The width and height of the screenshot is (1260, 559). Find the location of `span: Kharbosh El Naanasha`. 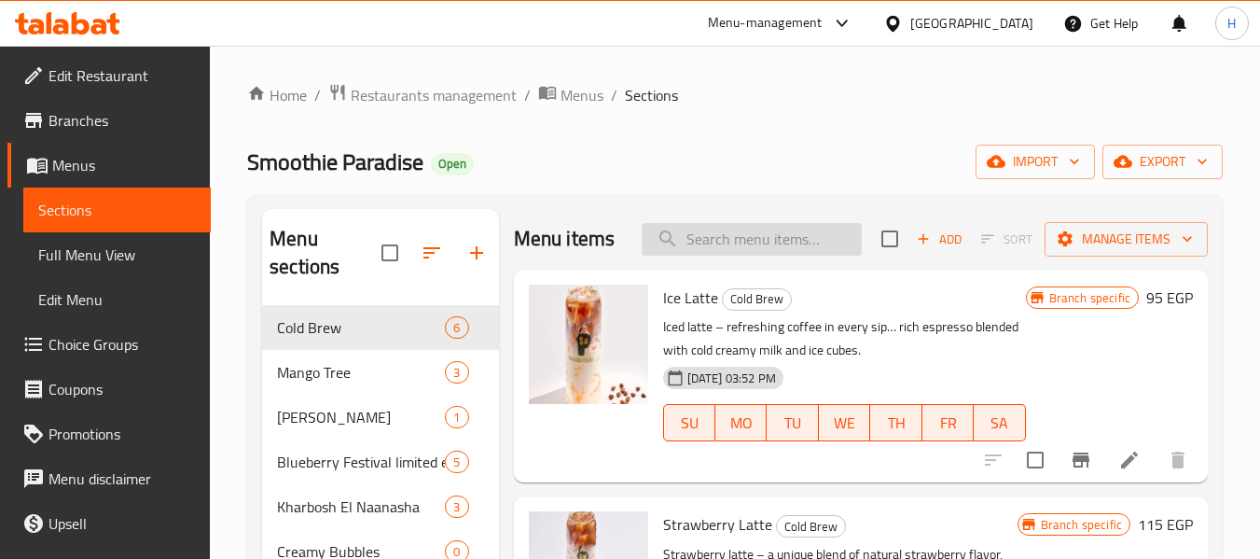

span: Kharbosh El Naanasha is located at coordinates (361, 507).